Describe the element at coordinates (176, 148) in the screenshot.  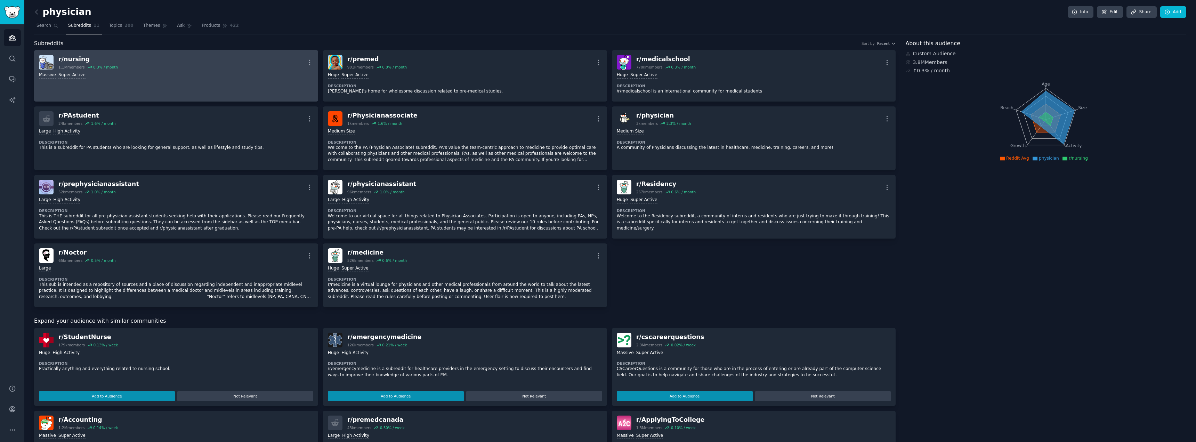
I see `p: This is a subreddit for PA students who are looking for general support, as well as lifestyle and...` at that location.